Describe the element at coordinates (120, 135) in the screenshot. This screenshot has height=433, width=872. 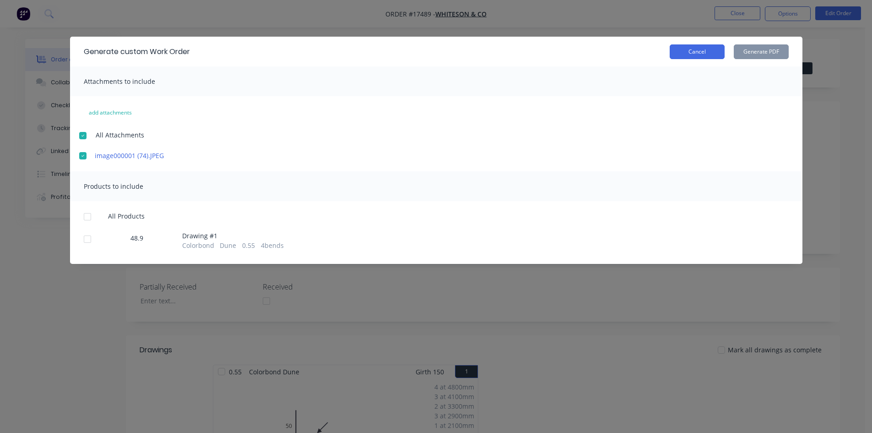
I see `span: All Attachments` at that location.